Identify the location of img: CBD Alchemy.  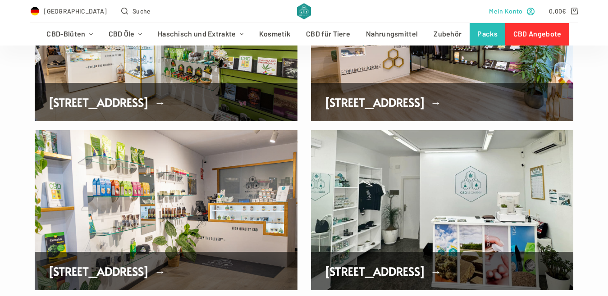
(304, 11).